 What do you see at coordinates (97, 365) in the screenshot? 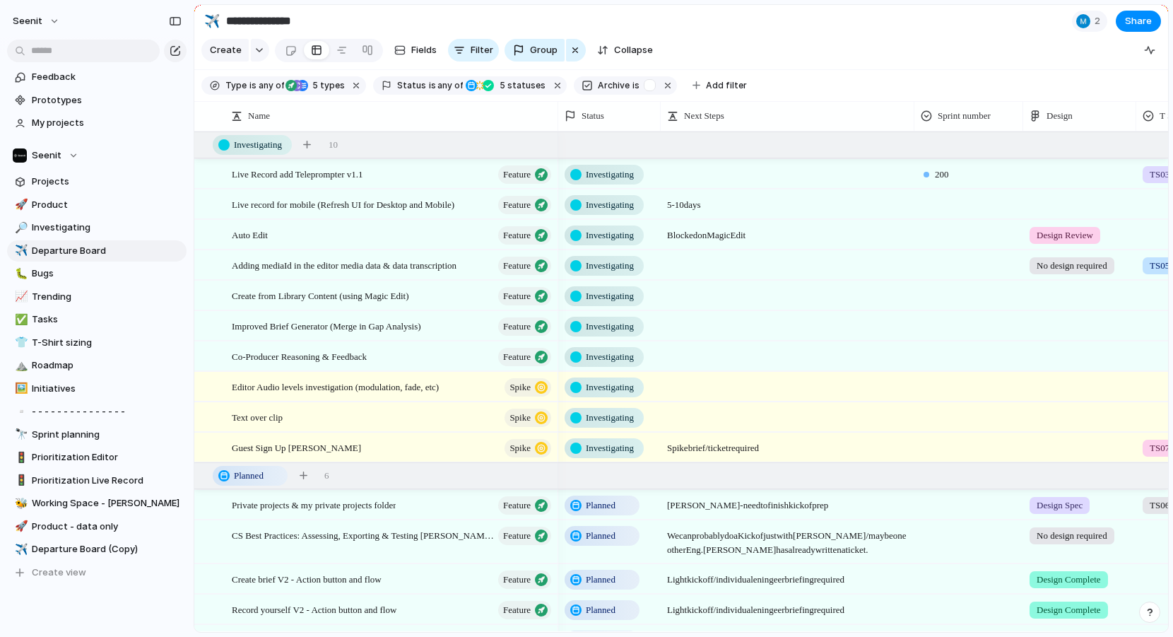
I see `div: ⛰️Roadmap` at bounding box center [97, 365].